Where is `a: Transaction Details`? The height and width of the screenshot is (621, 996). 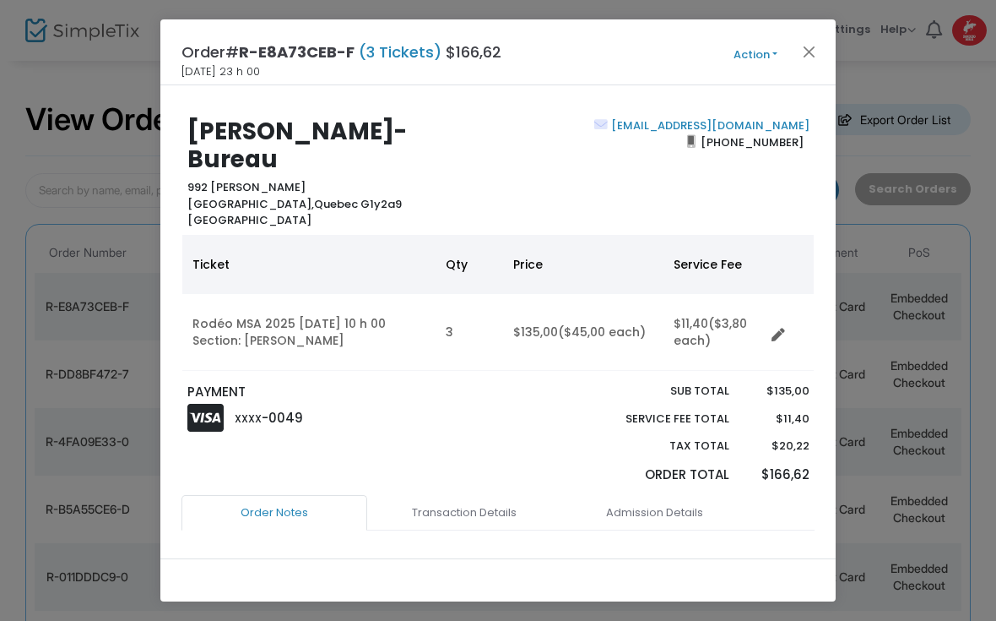 a: Transaction Details is located at coordinates (464, 513).